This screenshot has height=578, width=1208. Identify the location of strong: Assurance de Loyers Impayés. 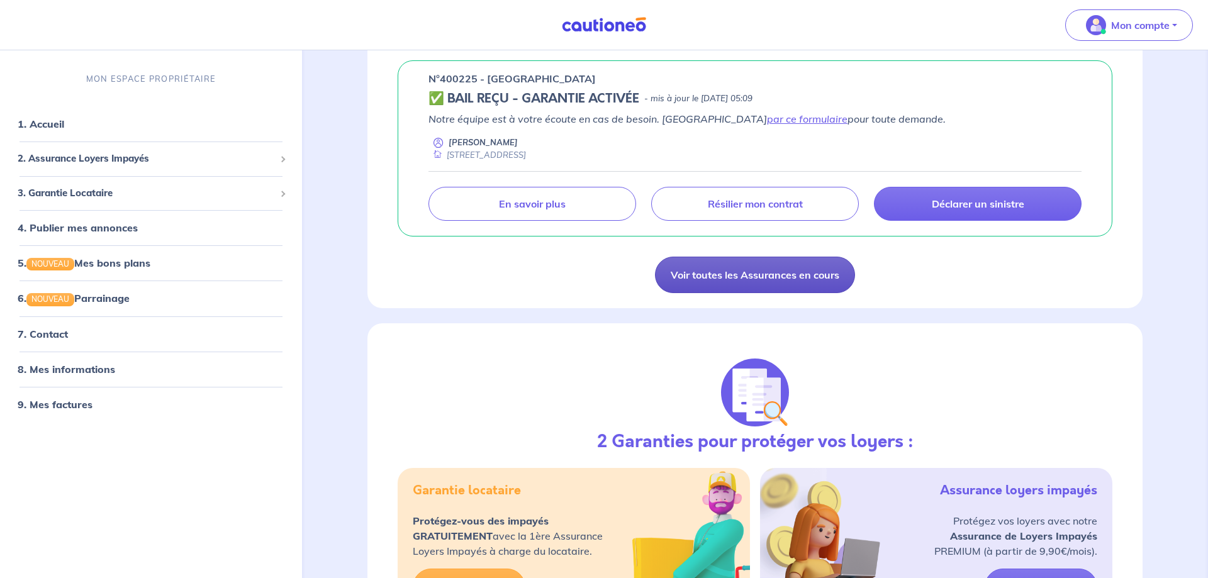
(1023, 536).